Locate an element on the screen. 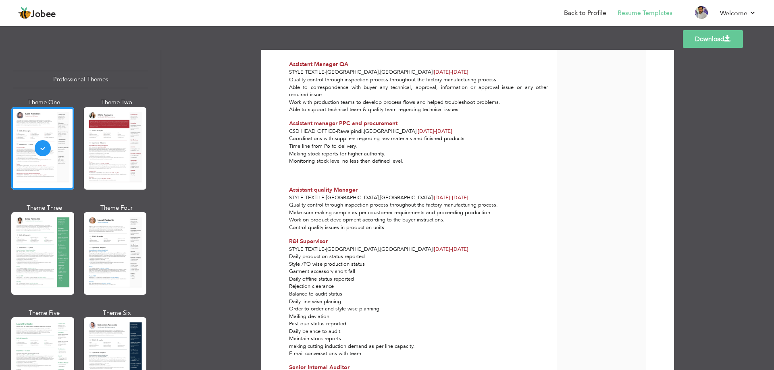  img: Profile Img is located at coordinates (701, 12).